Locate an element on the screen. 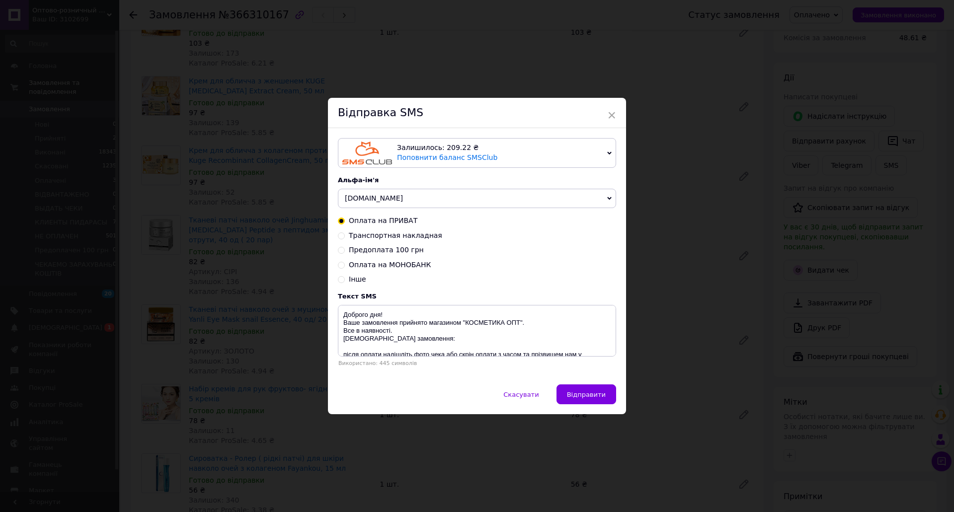 This screenshot has width=954, height=512. span: Оплата на ПРИВАТ is located at coordinates (383, 221).